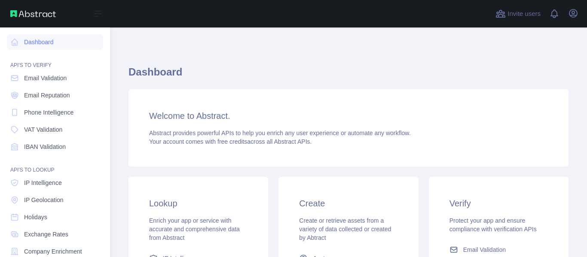  I want to click on h3: Lookup, so click(198, 204).